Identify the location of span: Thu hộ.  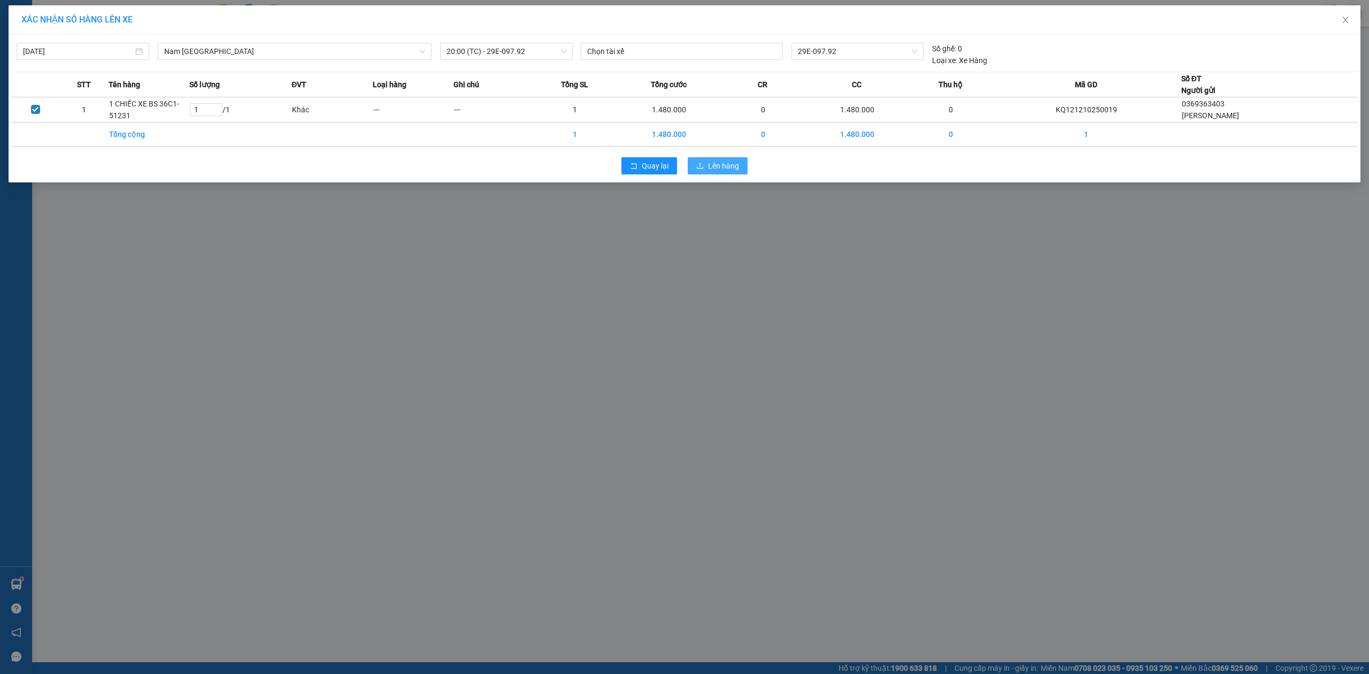
(950, 84).